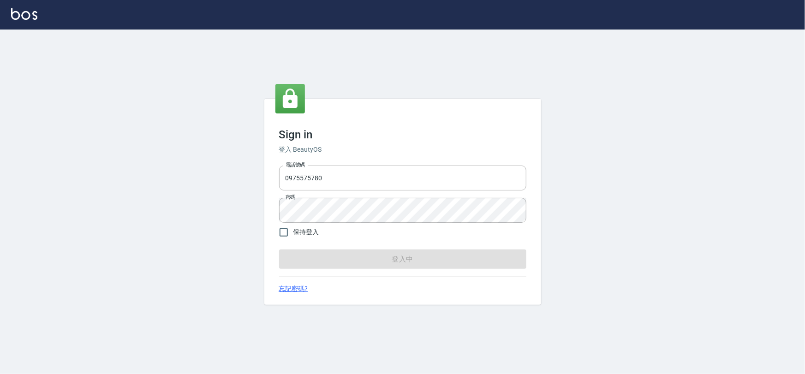  Describe the element at coordinates (403, 135) in the screenshot. I see `h3: Sign in` at that location.